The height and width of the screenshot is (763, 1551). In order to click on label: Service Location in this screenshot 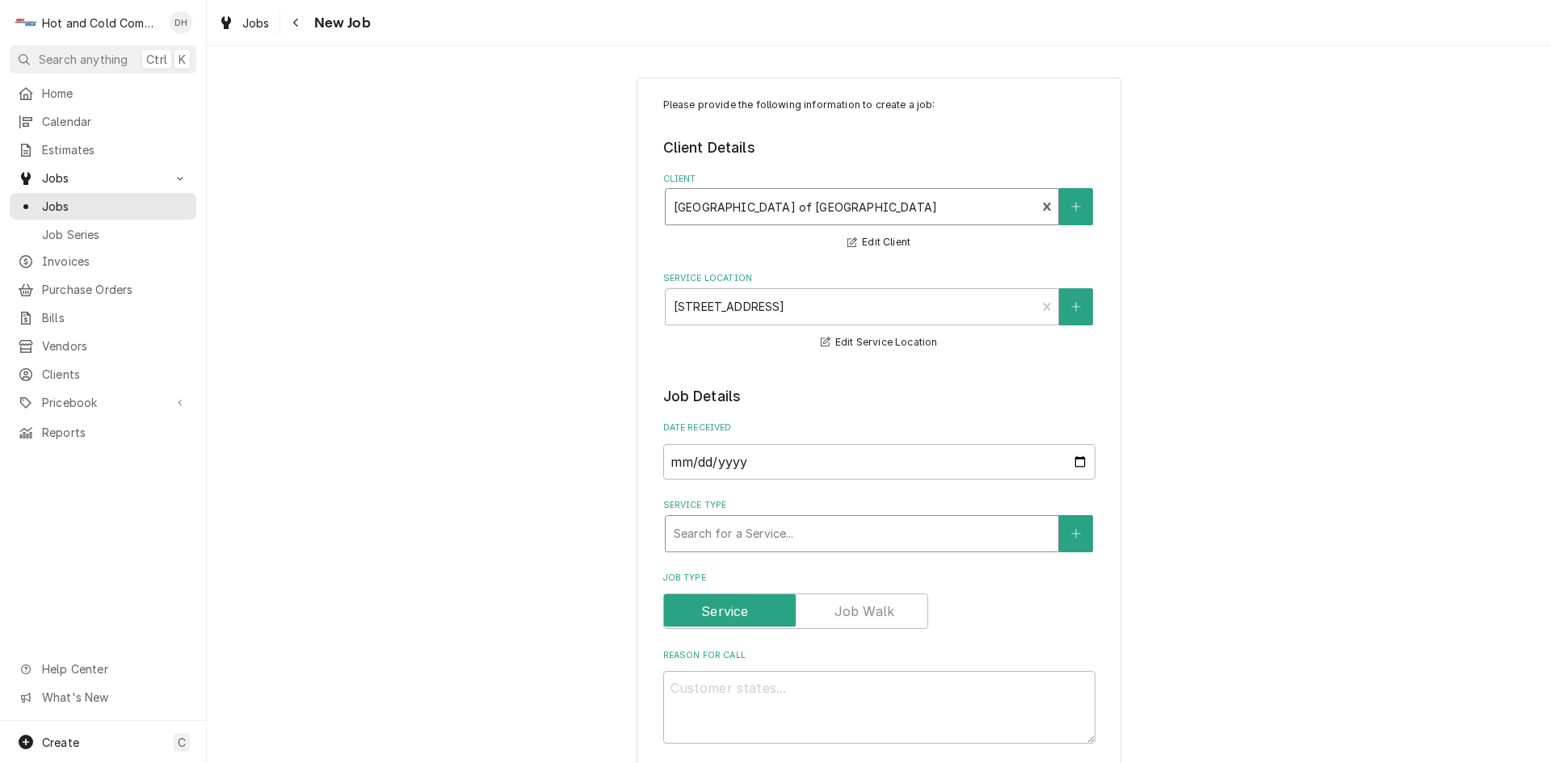, I will do `click(879, 279)`.